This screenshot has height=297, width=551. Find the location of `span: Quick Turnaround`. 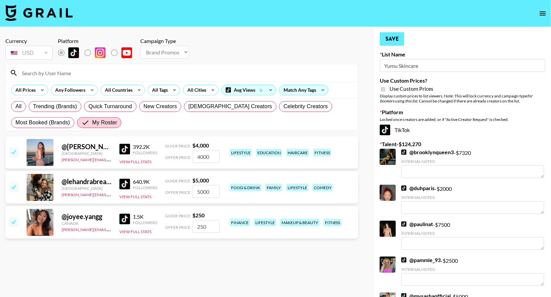

span: Quick Turnaround is located at coordinates (110, 107).